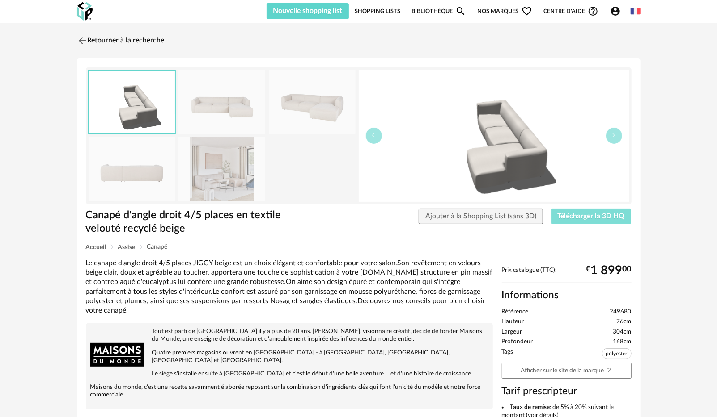 Image resolution: width=717 pixels, height=417 pixels. I want to click on button: Ajouter à la Shopping List (sans 3D), so click(481, 217).